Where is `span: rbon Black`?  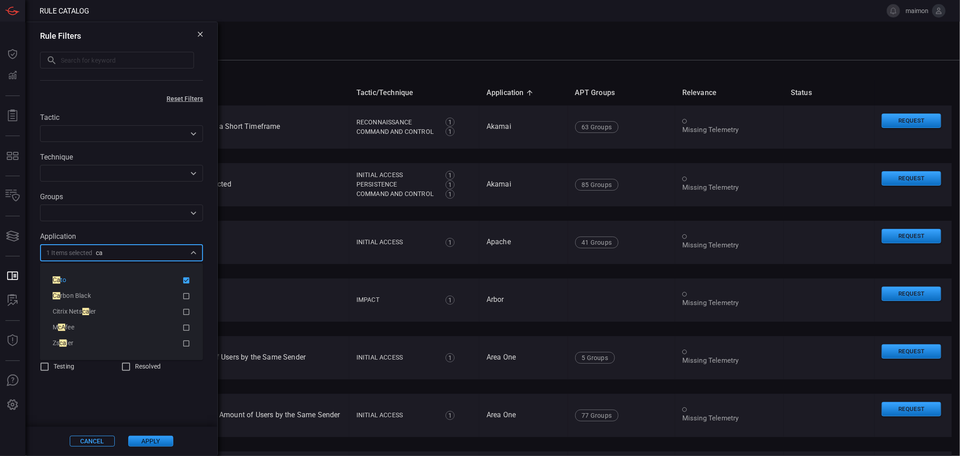 span: rbon Black is located at coordinates (76, 295).